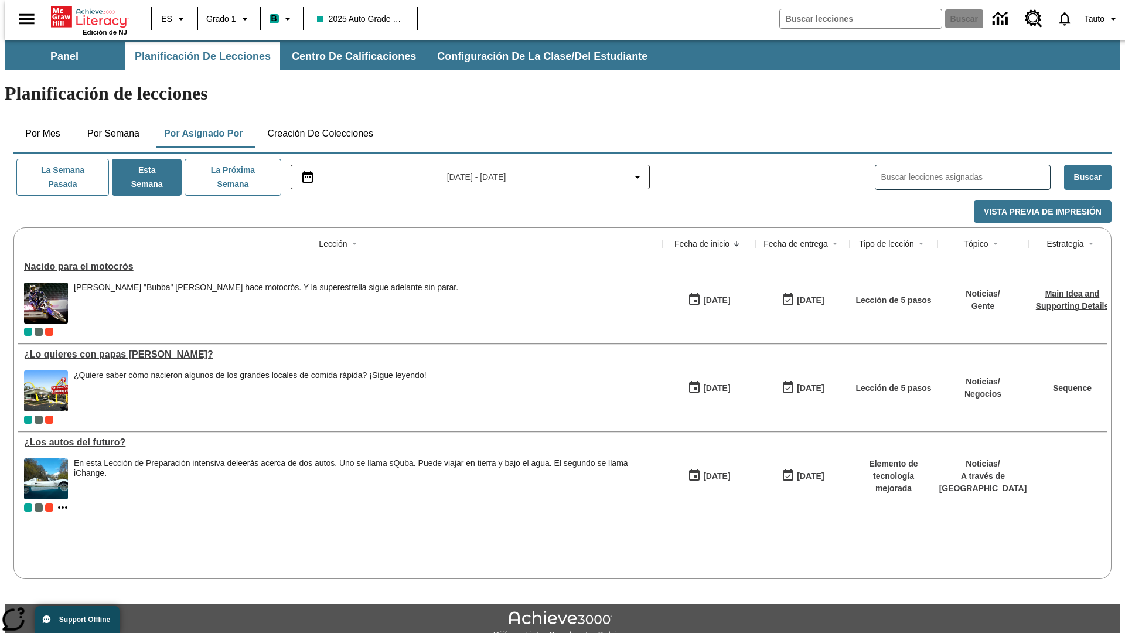 This screenshot has width=1125, height=633. What do you see at coordinates (1065, 19) in the screenshot?
I see `a: Notificaciones` at bounding box center [1065, 19].